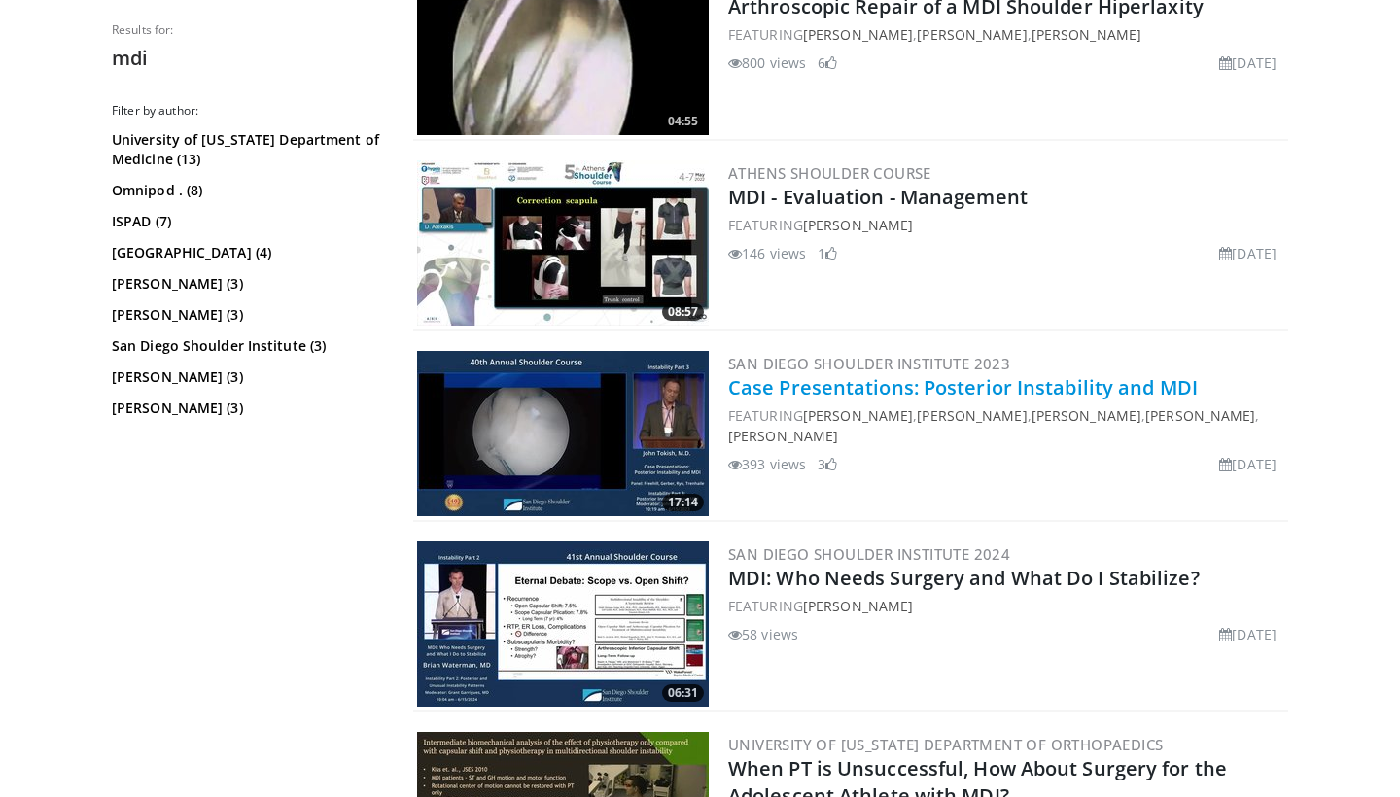 This screenshot has height=797, width=1400. Describe the element at coordinates (682, 122) in the screenshot. I see `span: 04:55` at that location.